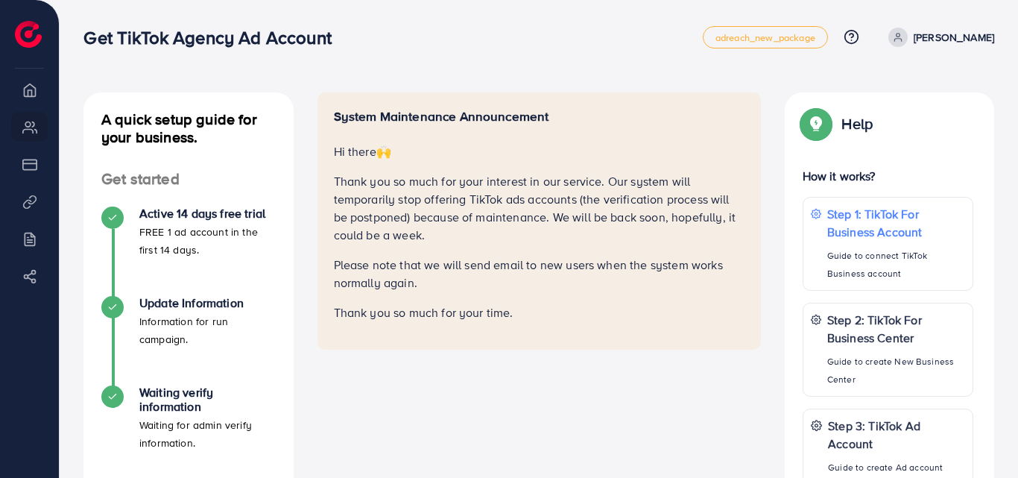 Image resolution: width=1018 pixels, height=478 pixels. Describe the element at coordinates (189, 251) in the screenshot. I see `li: Active 14 days free trial` at that location.